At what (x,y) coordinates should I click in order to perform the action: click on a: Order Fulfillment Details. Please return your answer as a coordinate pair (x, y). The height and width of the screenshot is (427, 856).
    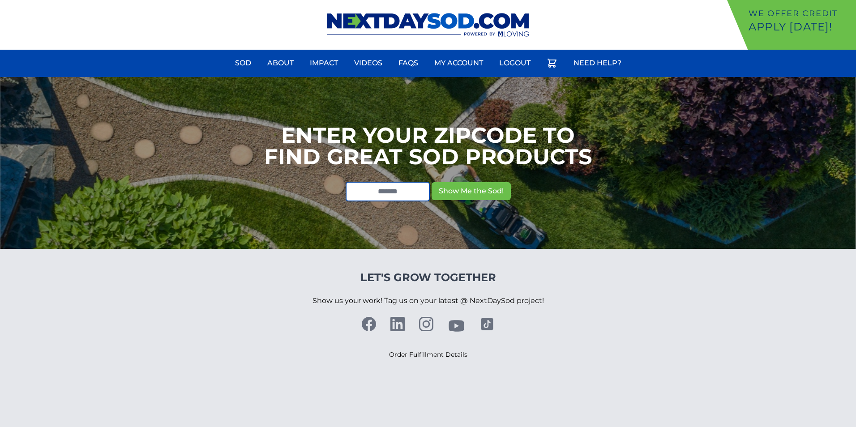
    Looking at the image, I should click on (428, 355).